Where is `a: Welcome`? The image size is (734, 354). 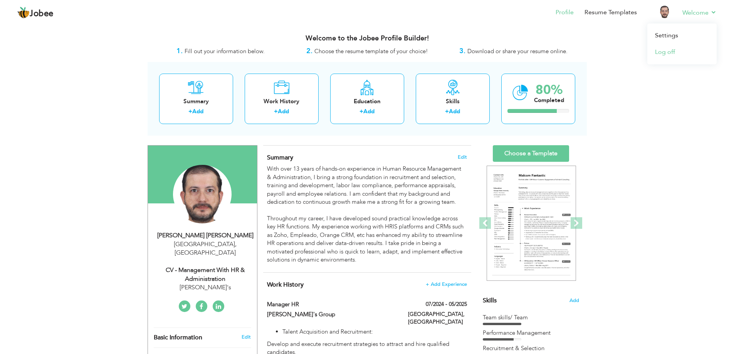
a: Welcome is located at coordinates (699, 13).